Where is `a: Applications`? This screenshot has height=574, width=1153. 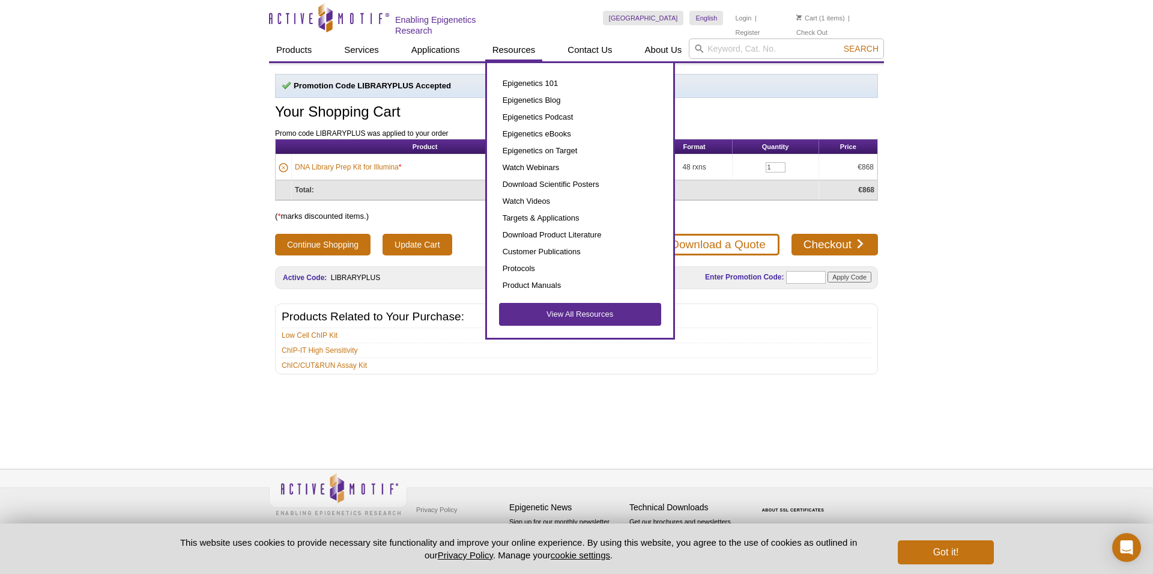
a: Applications is located at coordinates (435, 50).